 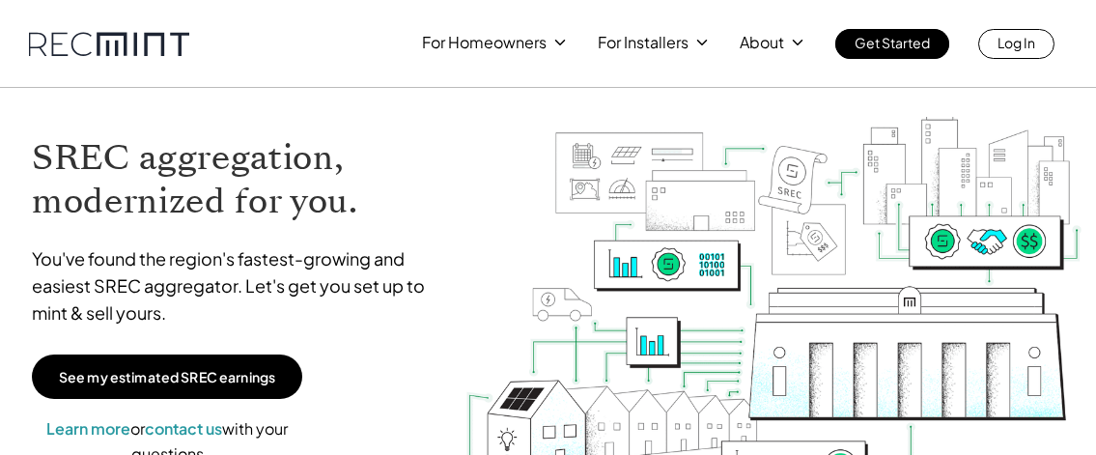 What do you see at coordinates (239, 180) in the screenshot?
I see `h1: SREC aggregation, modernized for you.` at bounding box center [239, 180].